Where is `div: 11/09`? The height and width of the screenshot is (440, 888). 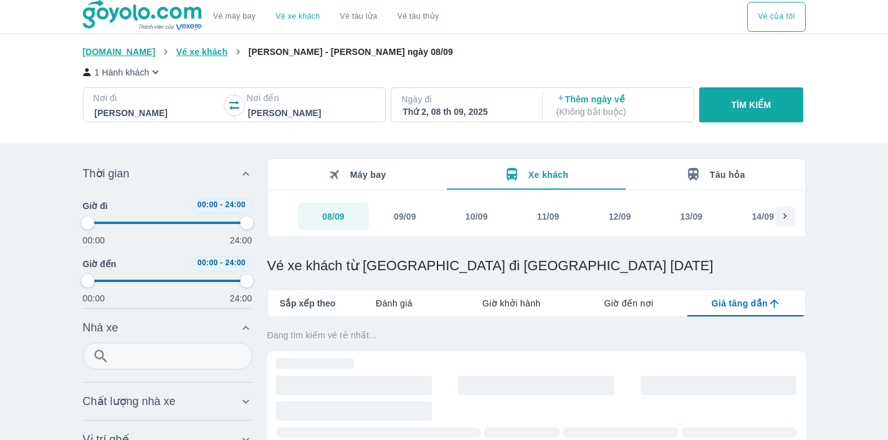
div: 11/09 is located at coordinates (549, 216).